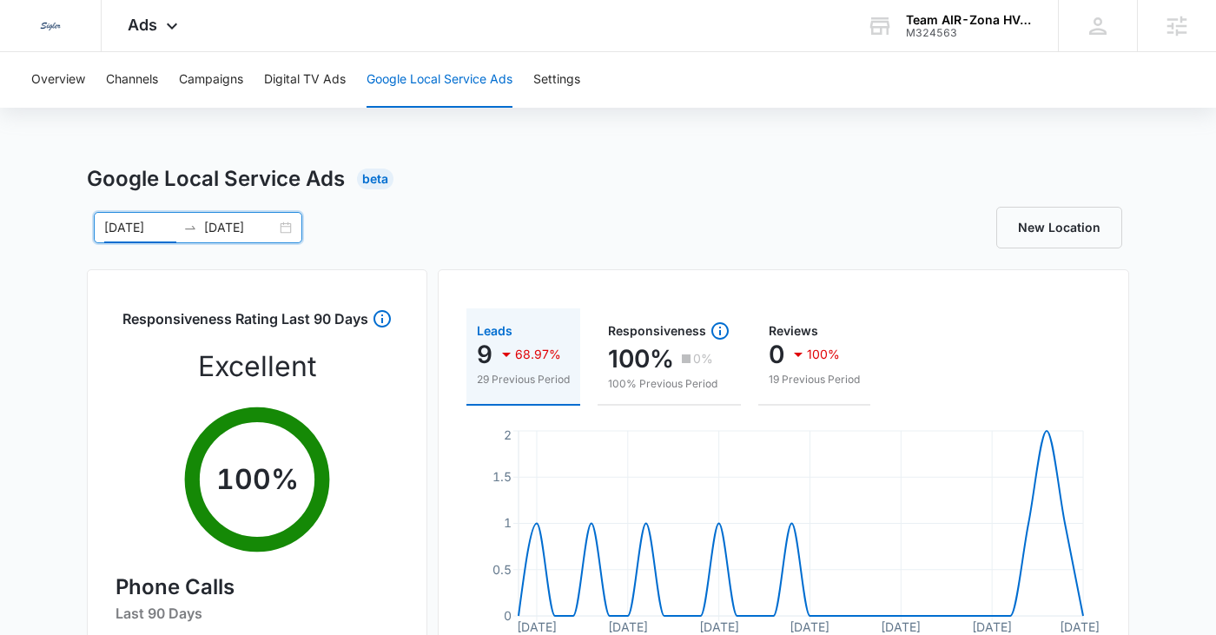 The image size is (1216, 635). Describe the element at coordinates (538, 354) in the screenshot. I see `p: 68.97%` at that location.